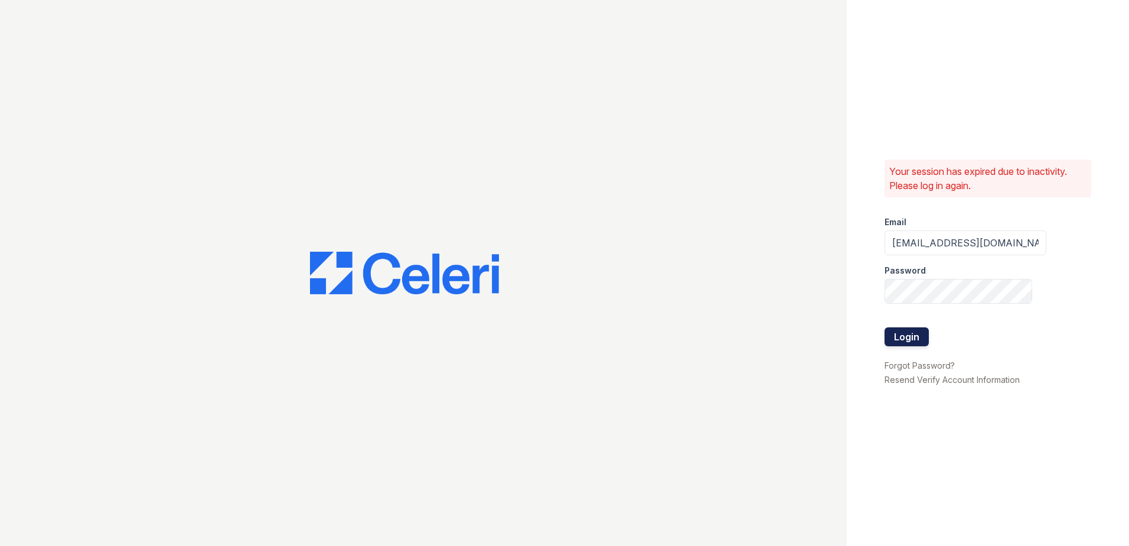 Image resolution: width=1129 pixels, height=546 pixels. Describe the element at coordinates (895, 222) in the screenshot. I see `label: Email` at that location.